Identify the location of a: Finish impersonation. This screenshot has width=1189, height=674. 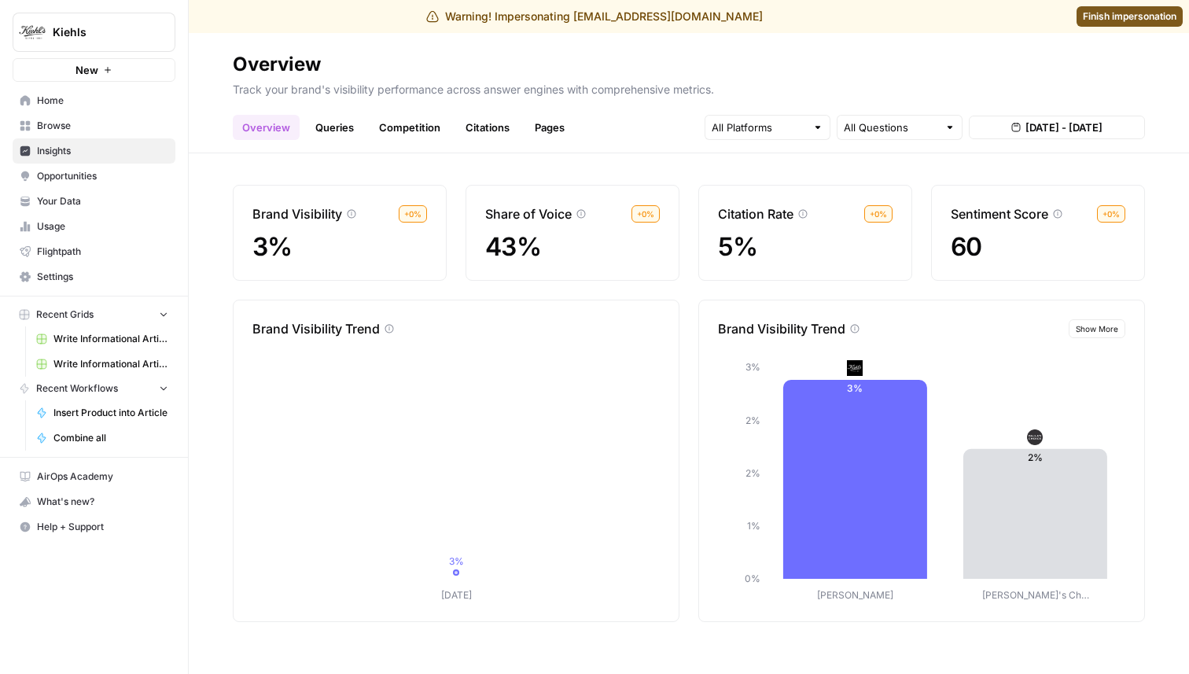
(1129, 17).